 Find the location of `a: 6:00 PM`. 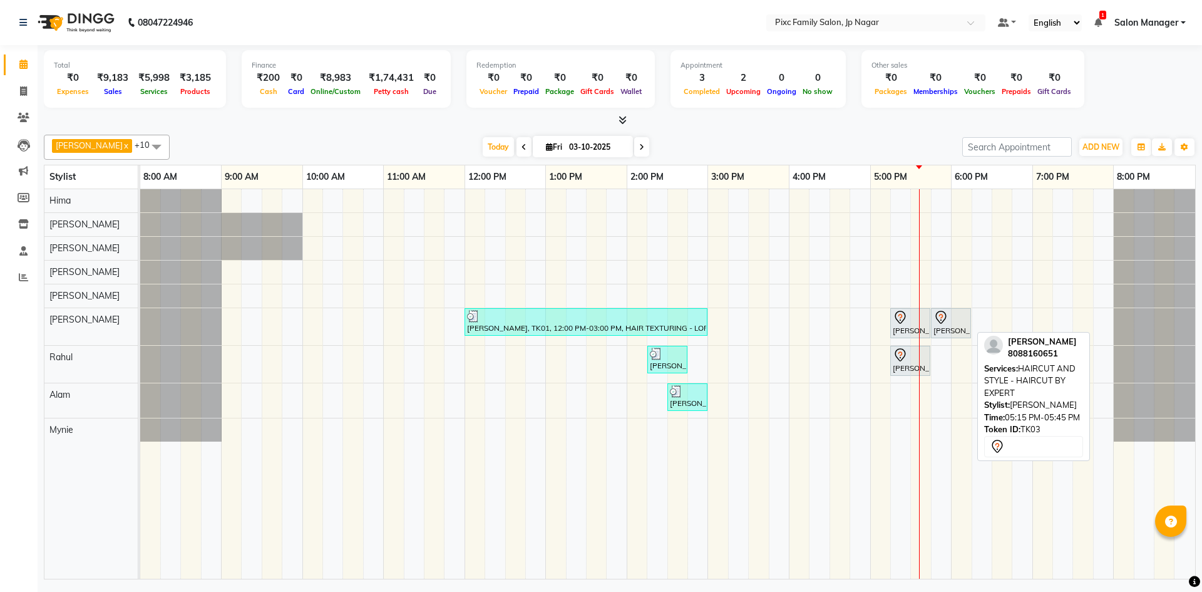

a: 6:00 PM is located at coordinates (971, 177).